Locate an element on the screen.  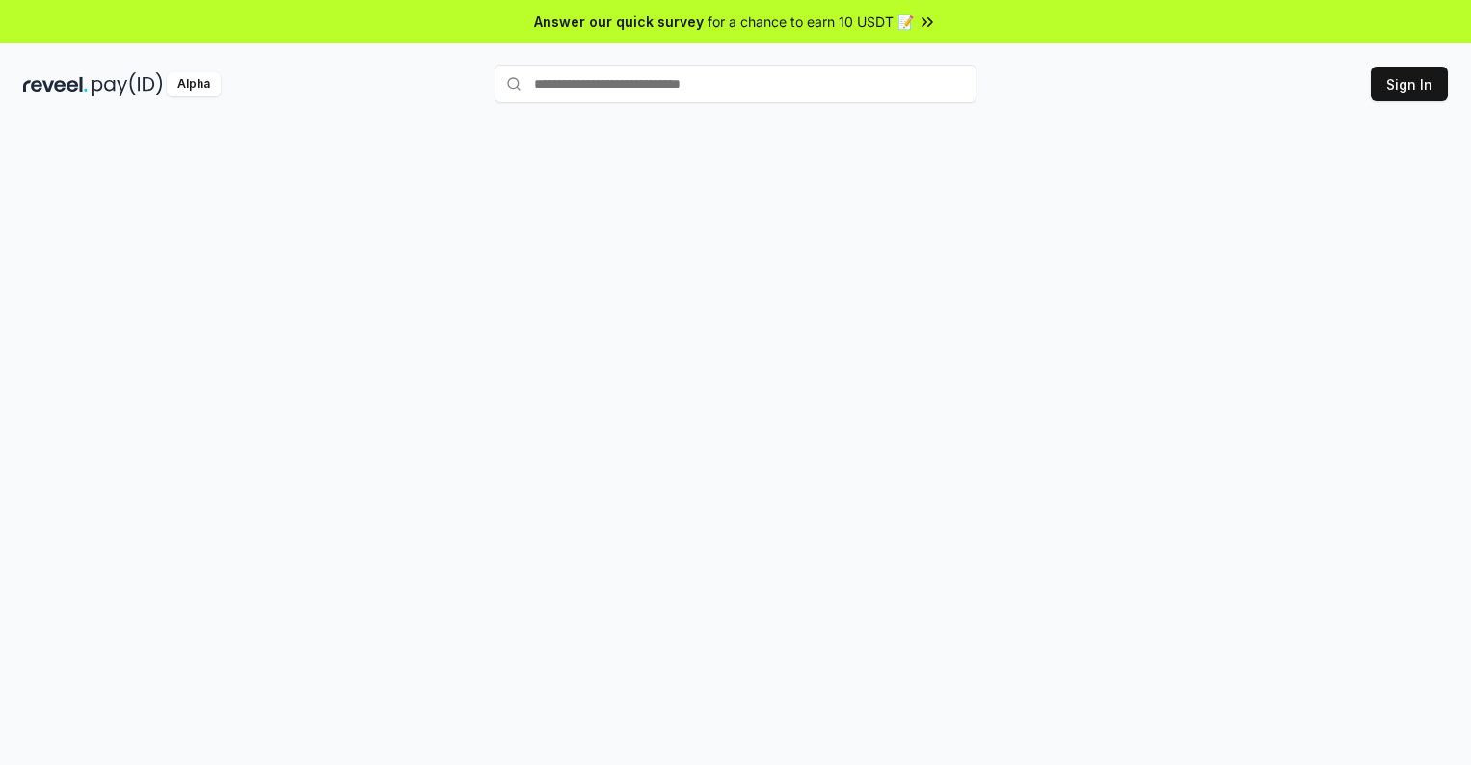
img: reveel_dark is located at coordinates (55, 84).